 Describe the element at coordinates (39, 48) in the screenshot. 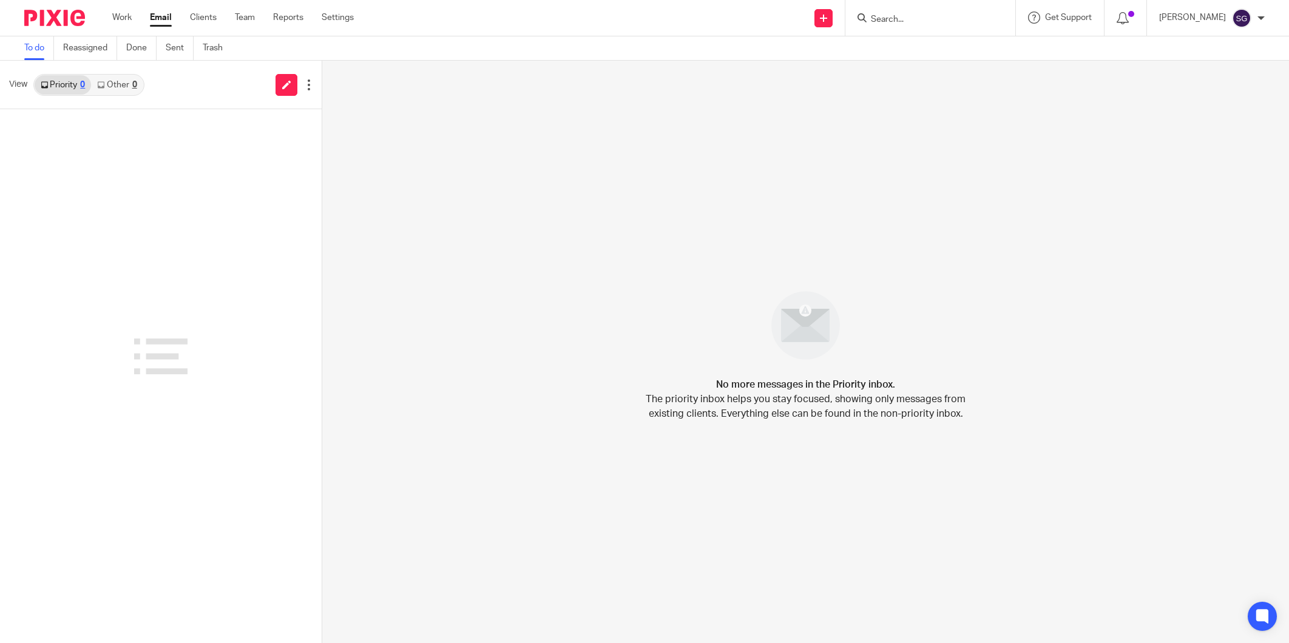

I see `a: To do` at that location.